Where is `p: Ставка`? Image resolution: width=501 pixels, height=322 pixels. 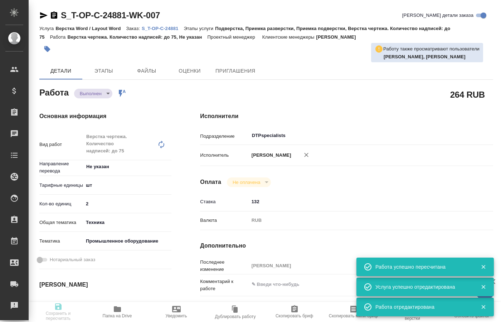
p: Ставка is located at coordinates (224, 202).